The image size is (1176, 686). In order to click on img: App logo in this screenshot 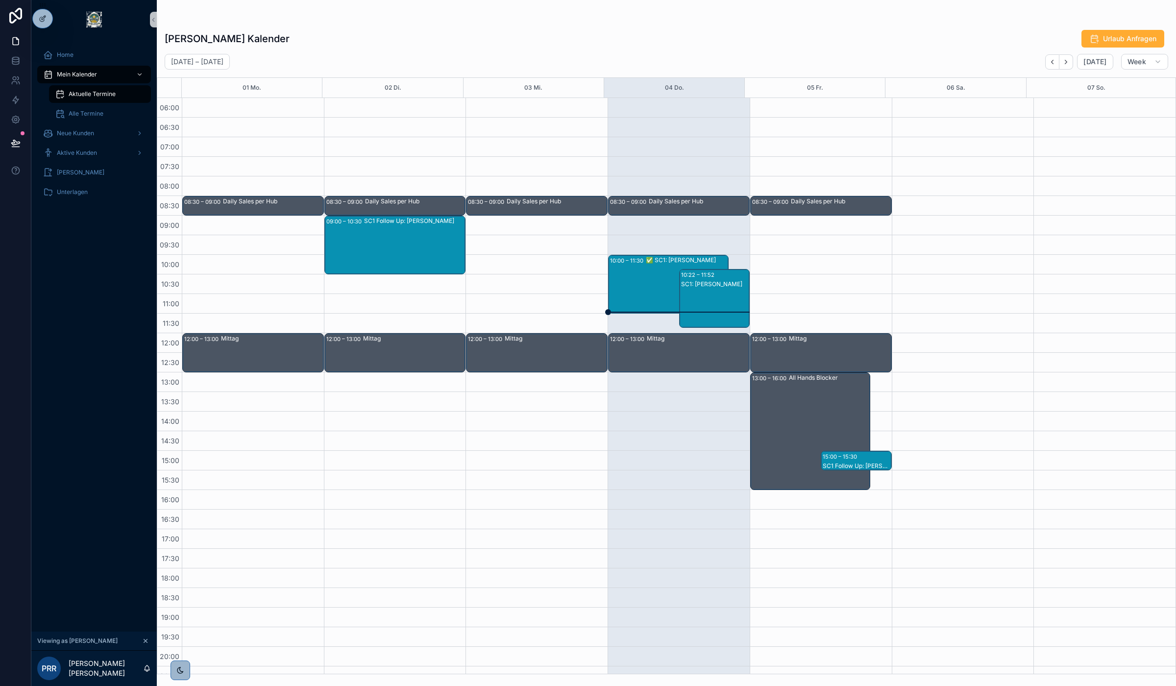, I will do `click(94, 20)`.